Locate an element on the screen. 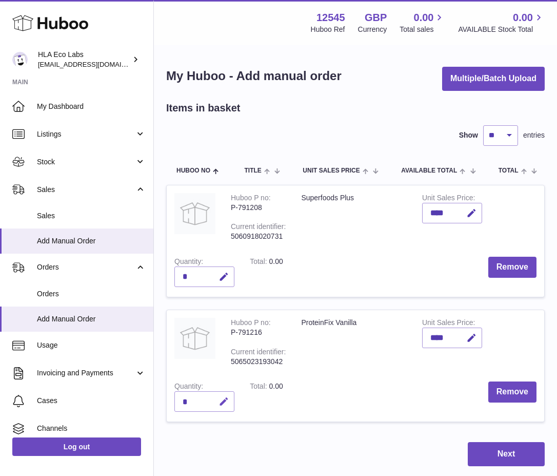  span: AVAILABLE Stock Total is located at coordinates (501, 29).